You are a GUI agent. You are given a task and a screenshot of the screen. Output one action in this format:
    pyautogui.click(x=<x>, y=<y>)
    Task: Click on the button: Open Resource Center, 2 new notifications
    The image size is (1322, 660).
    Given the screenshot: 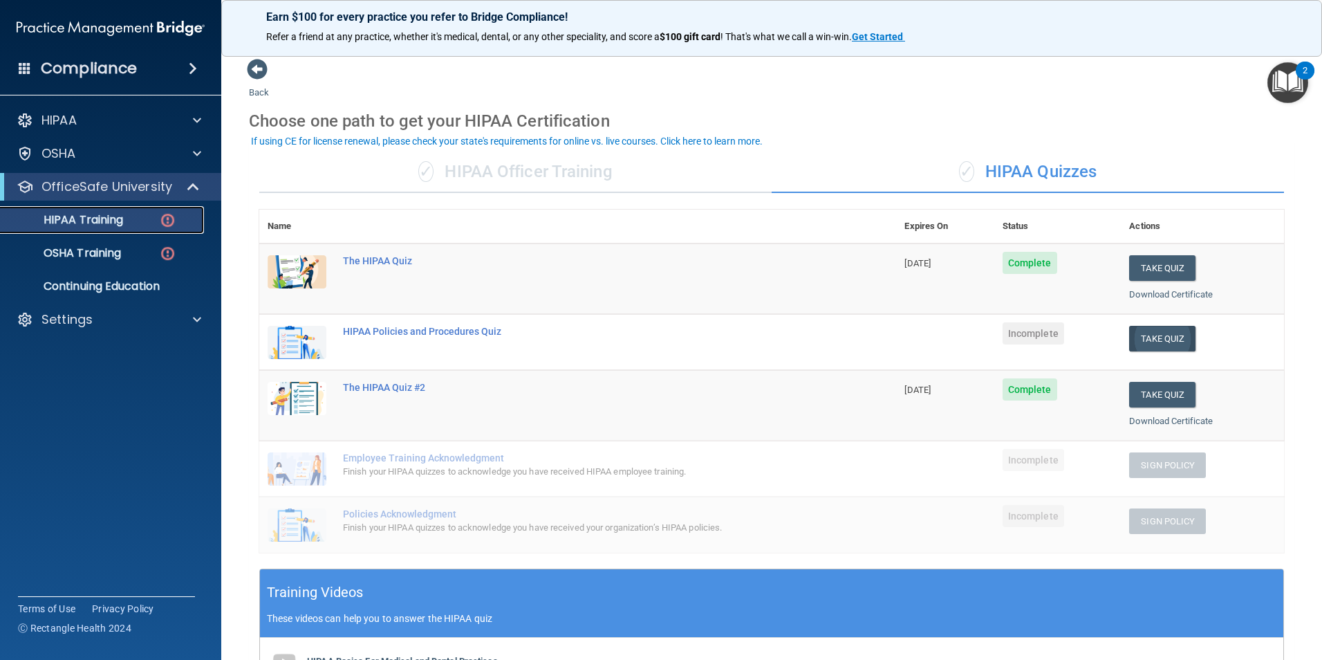 What is the action you would take?
    pyautogui.click(x=1288, y=82)
    